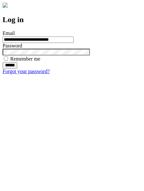 Image resolution: width=144 pixels, height=191 pixels. Describe the element at coordinates (5, 5) in the screenshot. I see `img: logo-4e3dc11c47720685a147b03b5a06dd966a58ff35d612b21f08c02c0306f2b779.png` at that location.